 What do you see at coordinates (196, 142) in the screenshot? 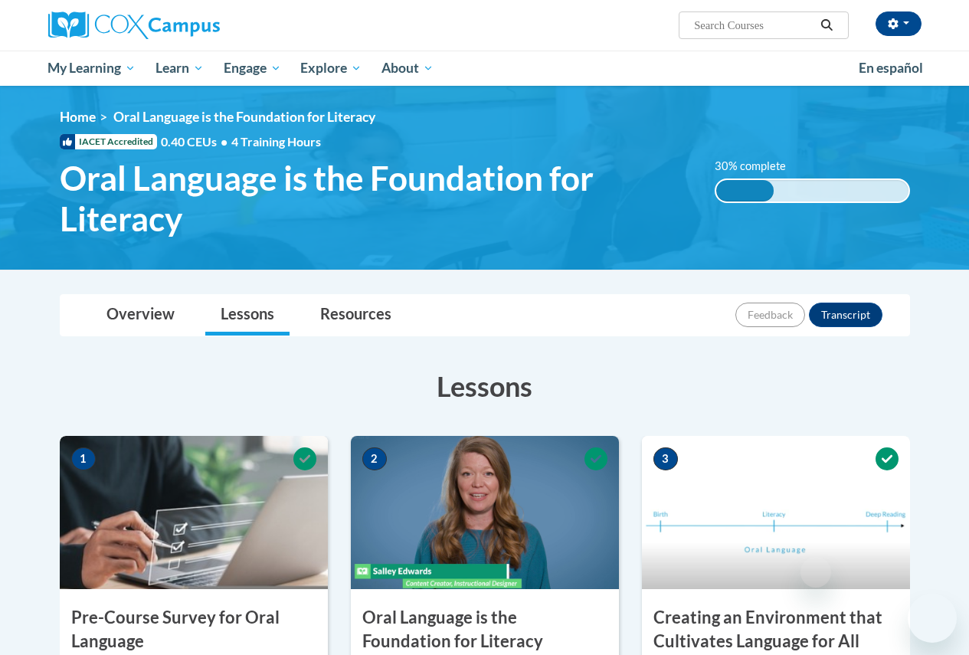
I see `span: 0.40 CEUs` at bounding box center [196, 142].